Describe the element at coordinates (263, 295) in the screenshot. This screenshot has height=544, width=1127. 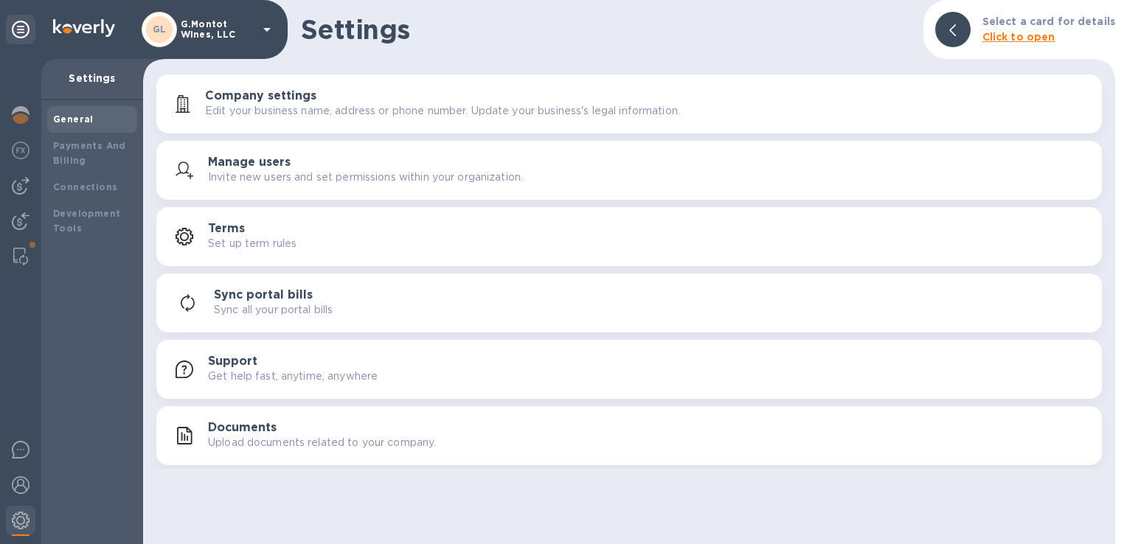
I see `h3: Sync portal bills` at that location.